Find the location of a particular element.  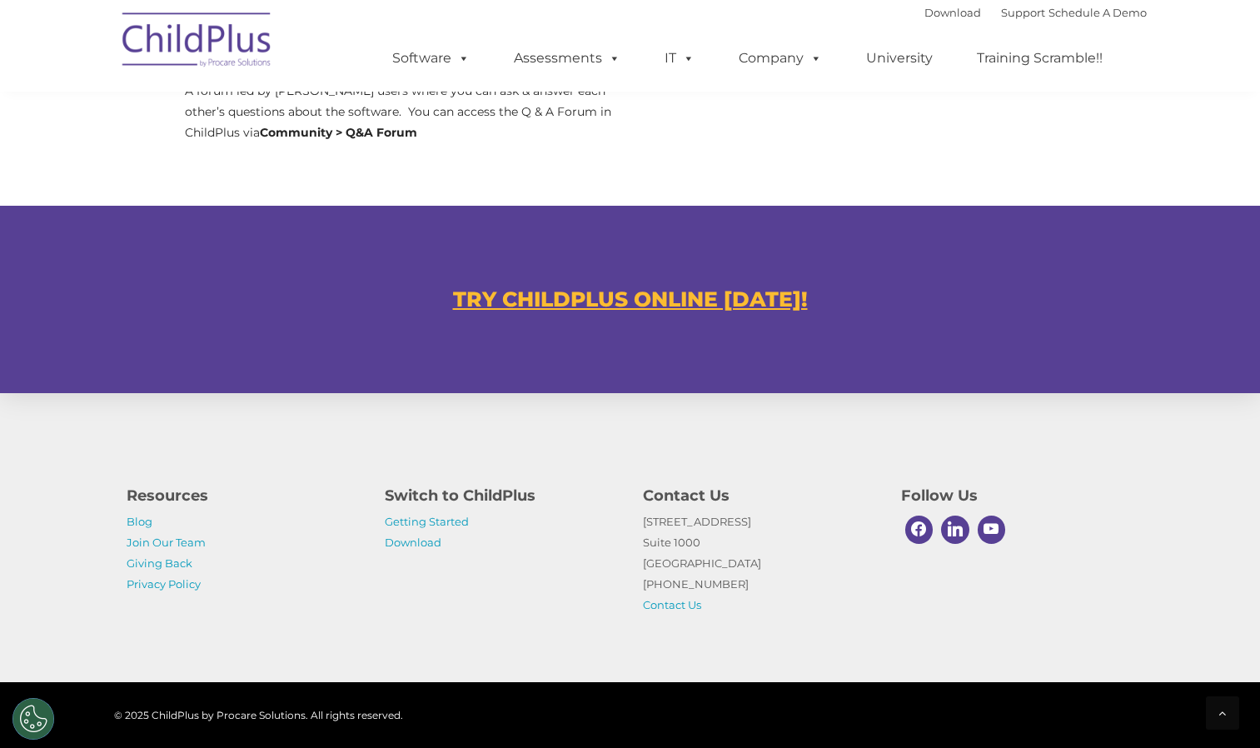

a: Software is located at coordinates (430, 58).